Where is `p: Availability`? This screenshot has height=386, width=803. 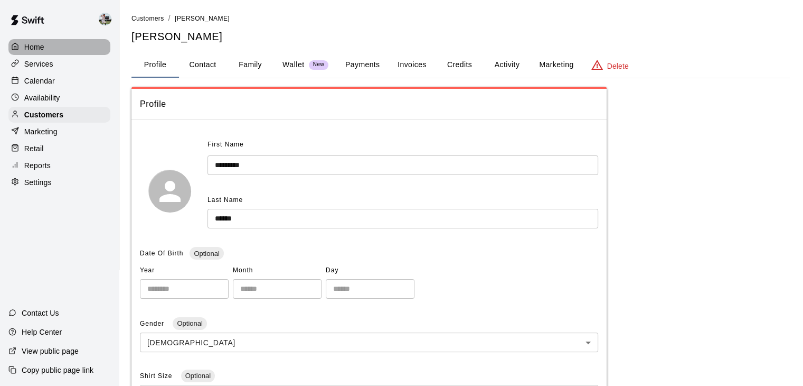
p: Availability is located at coordinates (42, 98).